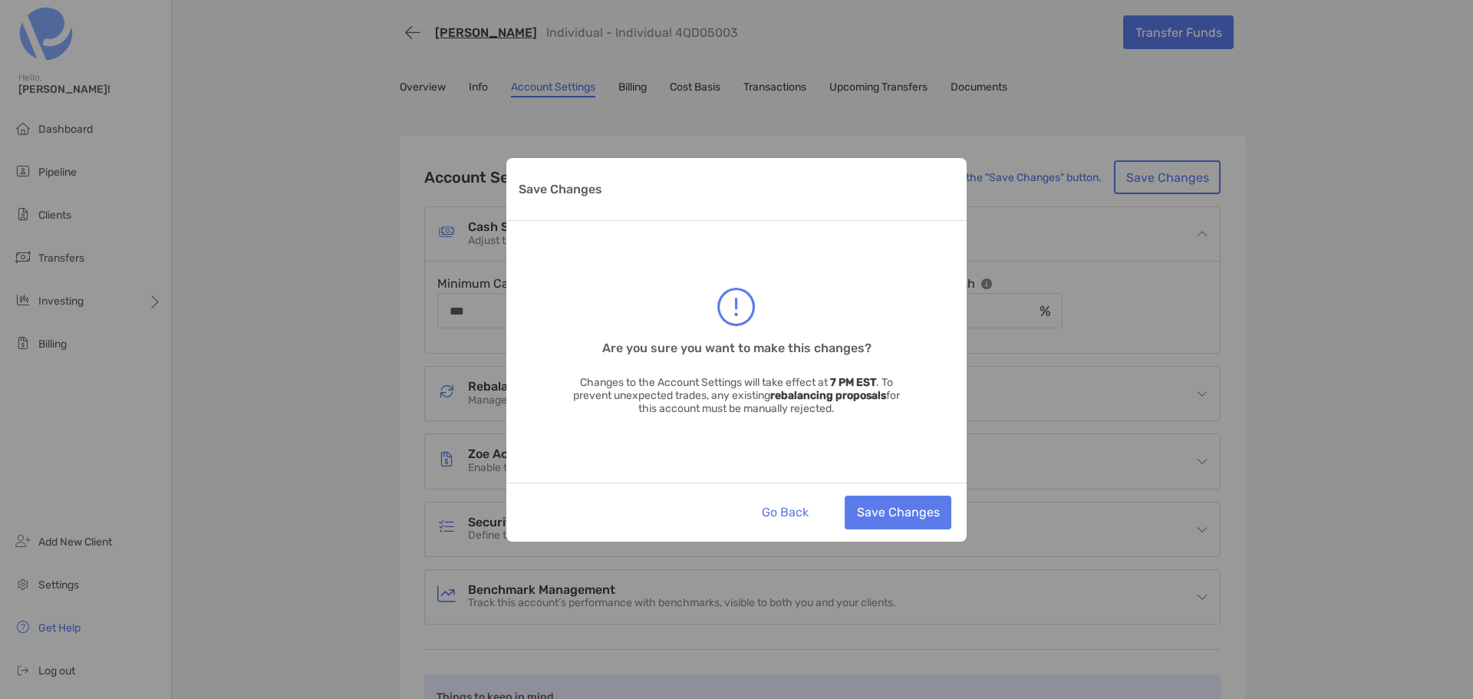 Image resolution: width=1473 pixels, height=699 pixels. I want to click on button: Go Back, so click(785, 513).